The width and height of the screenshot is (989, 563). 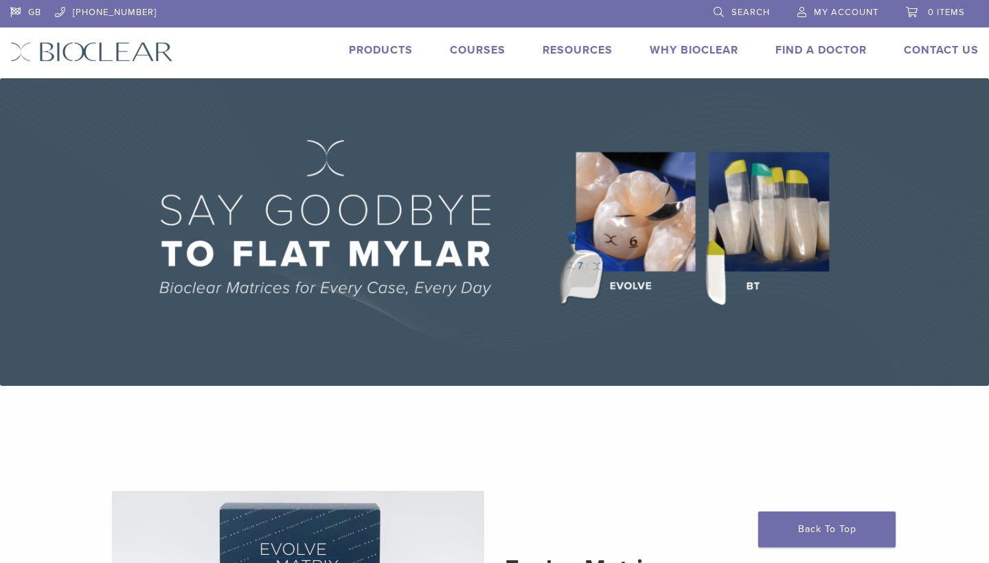 What do you see at coordinates (946, 12) in the screenshot?
I see `span: 0 items` at bounding box center [946, 12].